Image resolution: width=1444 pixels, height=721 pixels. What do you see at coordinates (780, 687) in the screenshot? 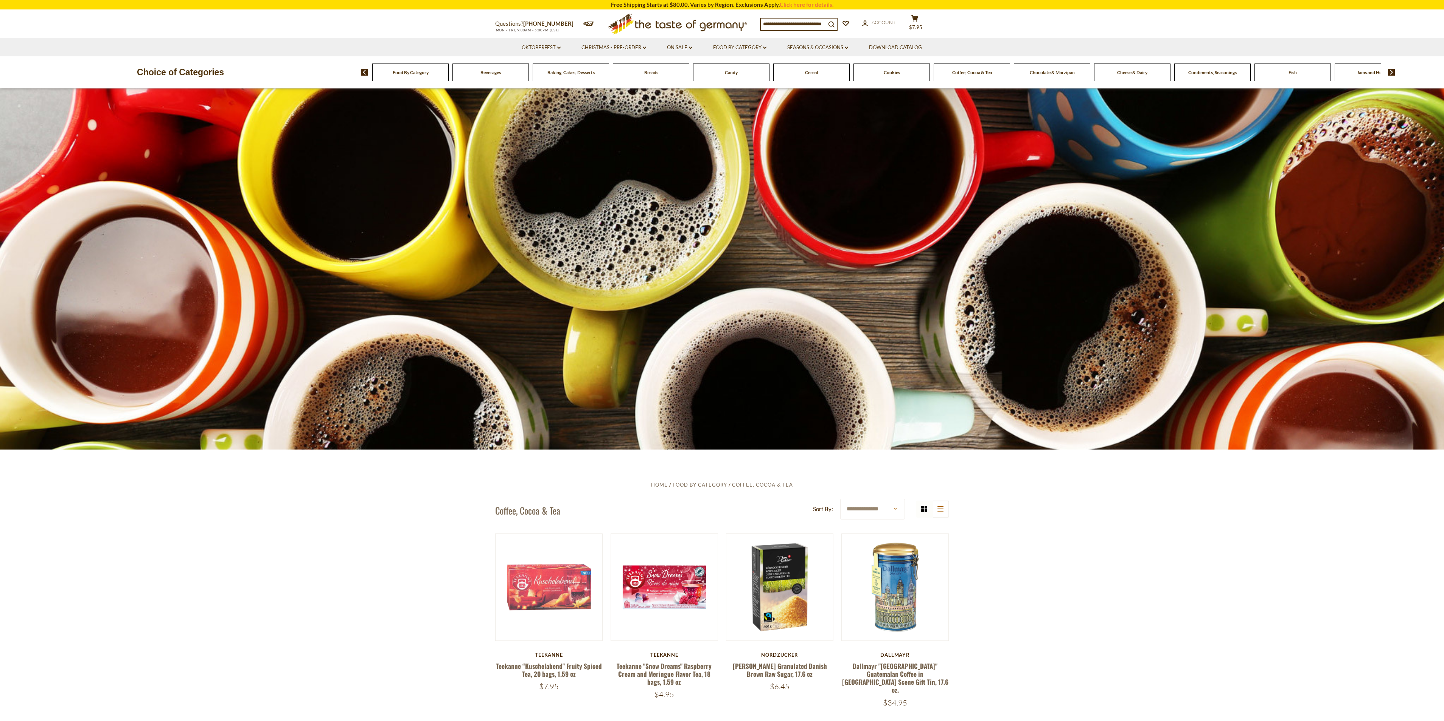
I see `span: $6.45` at bounding box center [780, 687].